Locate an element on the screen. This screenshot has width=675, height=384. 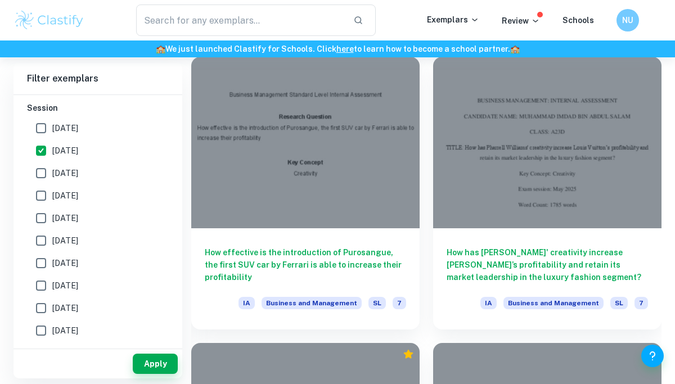
h6: Filter exemplars is located at coordinates (98, 79).